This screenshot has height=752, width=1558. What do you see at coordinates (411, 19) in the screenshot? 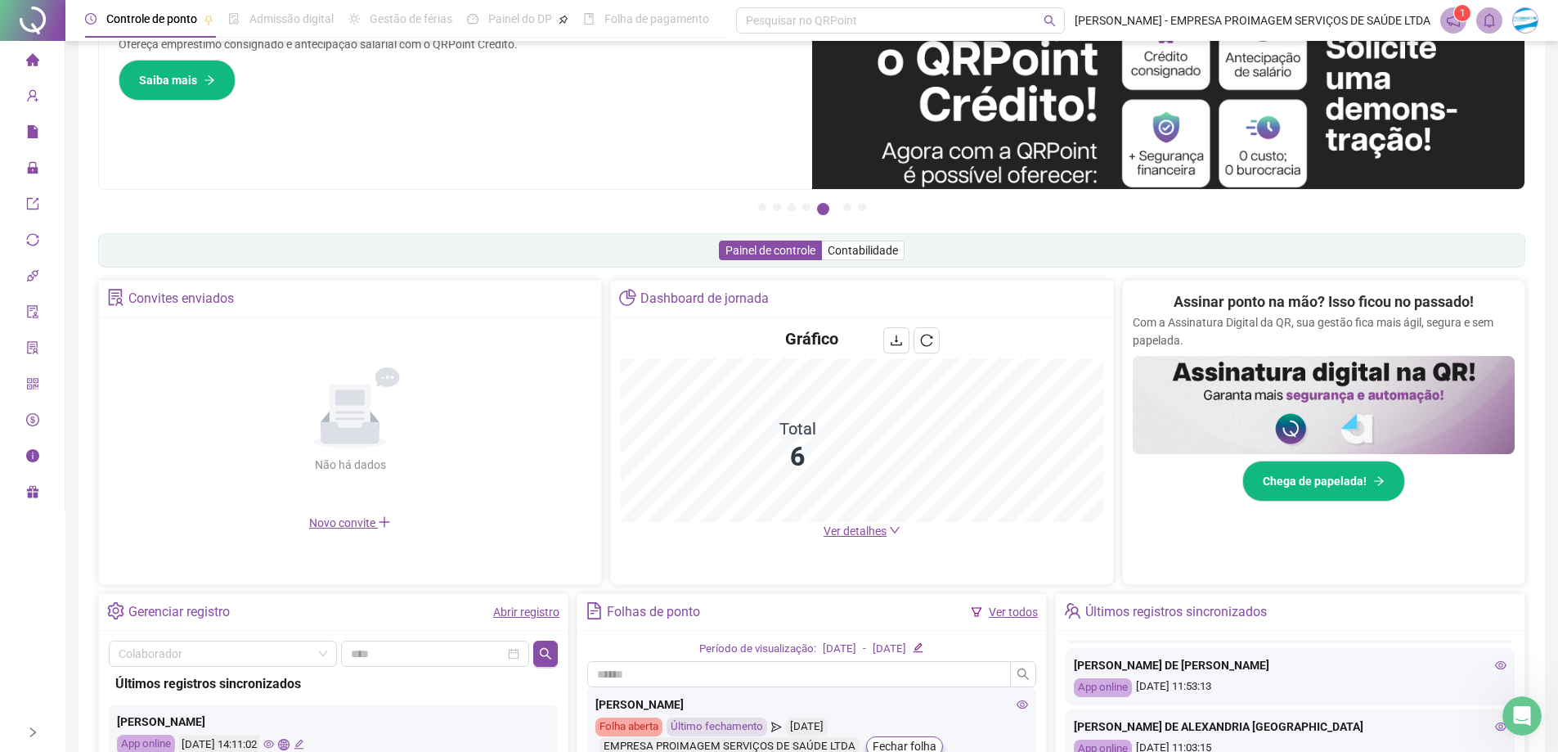
I see `span: Gestão de férias` at bounding box center [411, 19].